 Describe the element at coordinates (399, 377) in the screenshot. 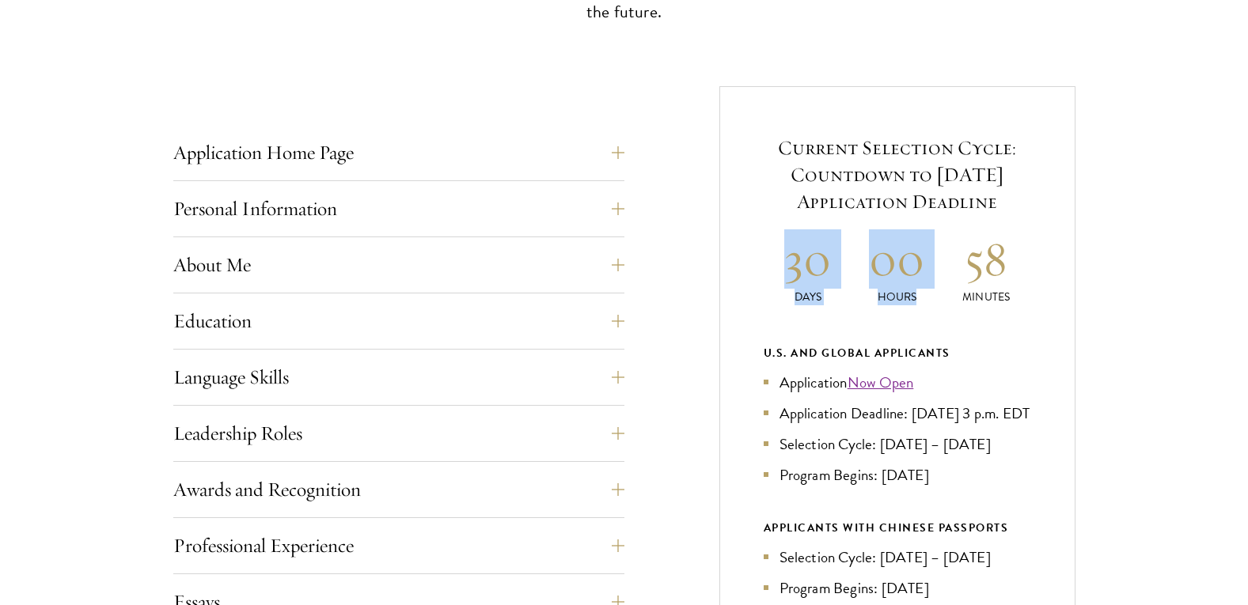

I see `button: Language Skills` at that location.